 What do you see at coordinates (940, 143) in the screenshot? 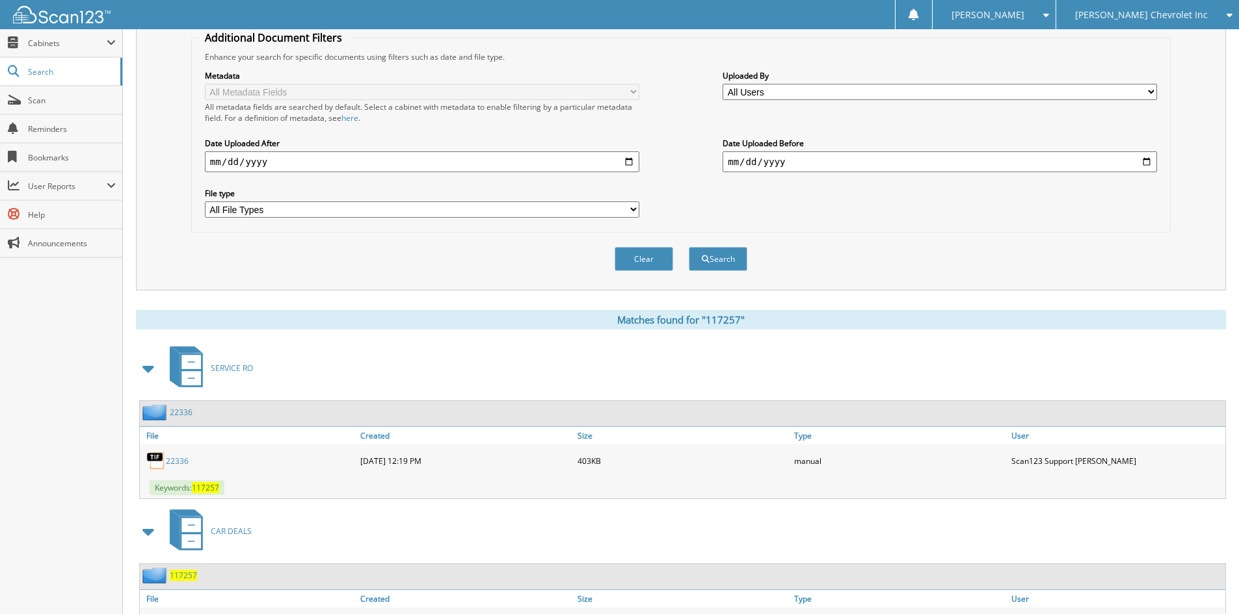
I see `label: Date Uploaded Before` at bounding box center [940, 143].